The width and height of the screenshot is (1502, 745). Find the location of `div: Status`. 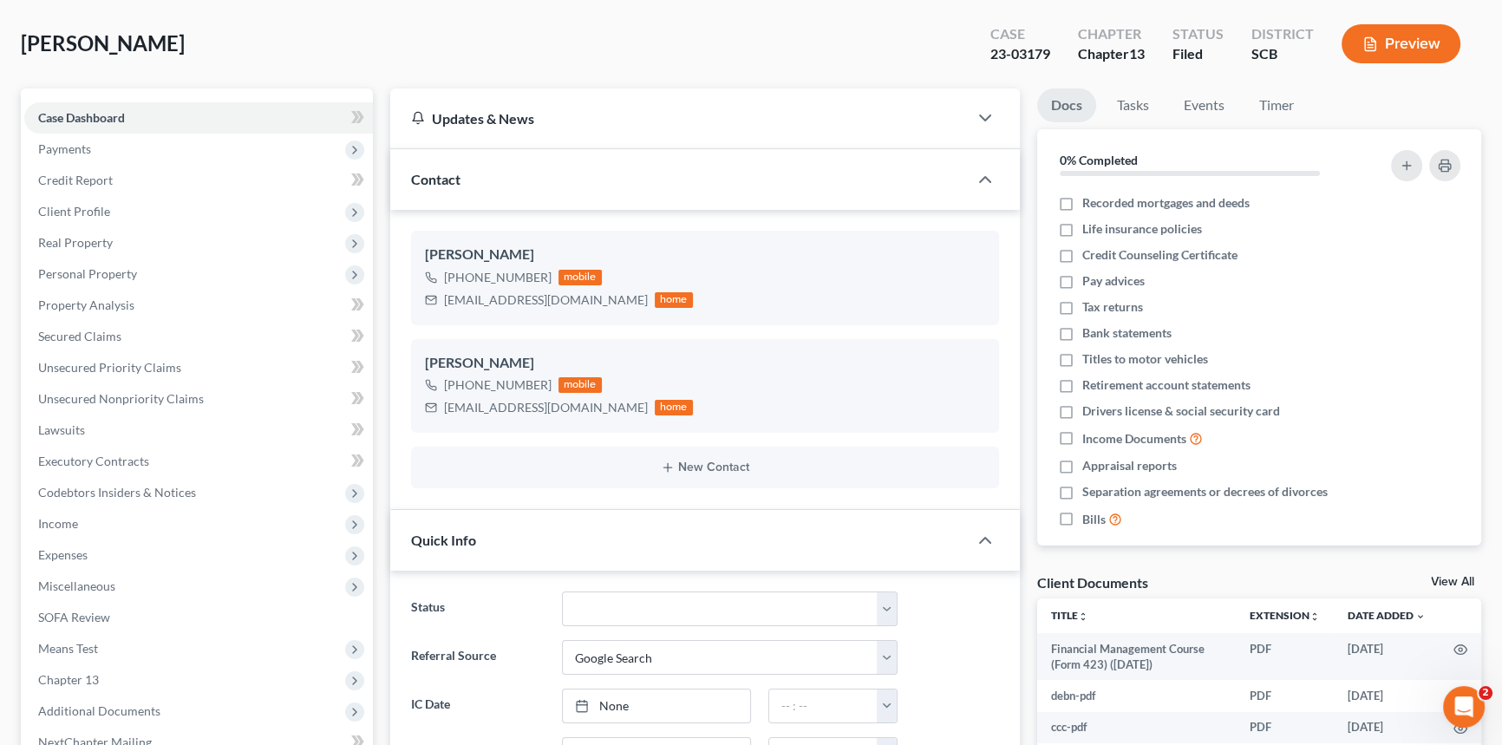

div: Status is located at coordinates (1198, 34).